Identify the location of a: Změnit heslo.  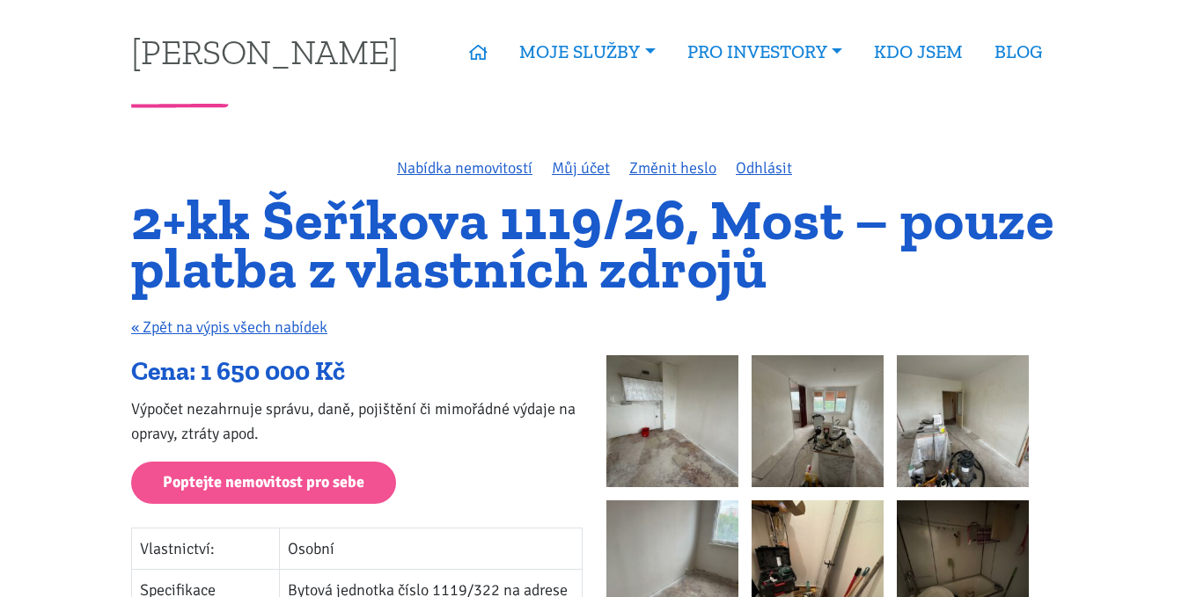
(672, 168).